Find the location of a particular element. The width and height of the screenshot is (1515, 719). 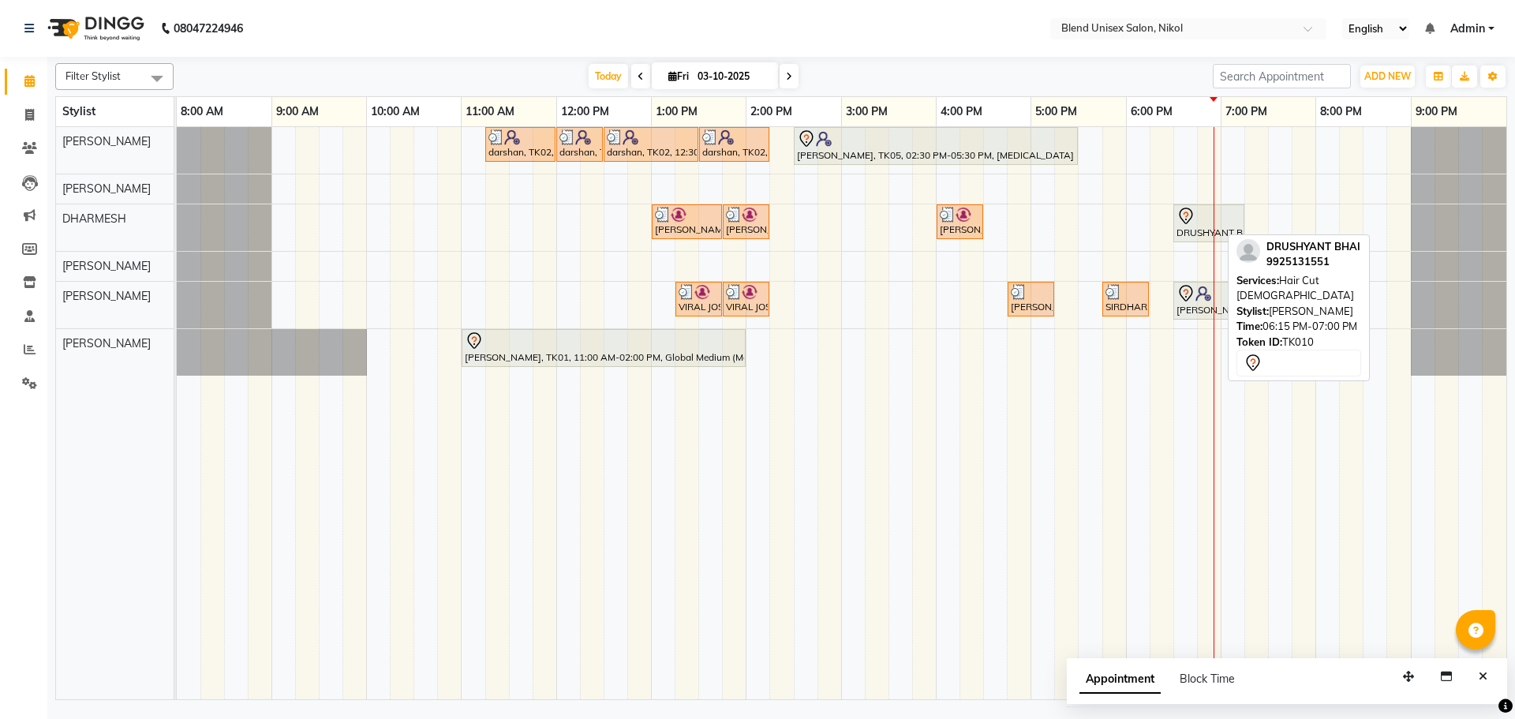

div: 9925131551 is located at coordinates (1313, 262).